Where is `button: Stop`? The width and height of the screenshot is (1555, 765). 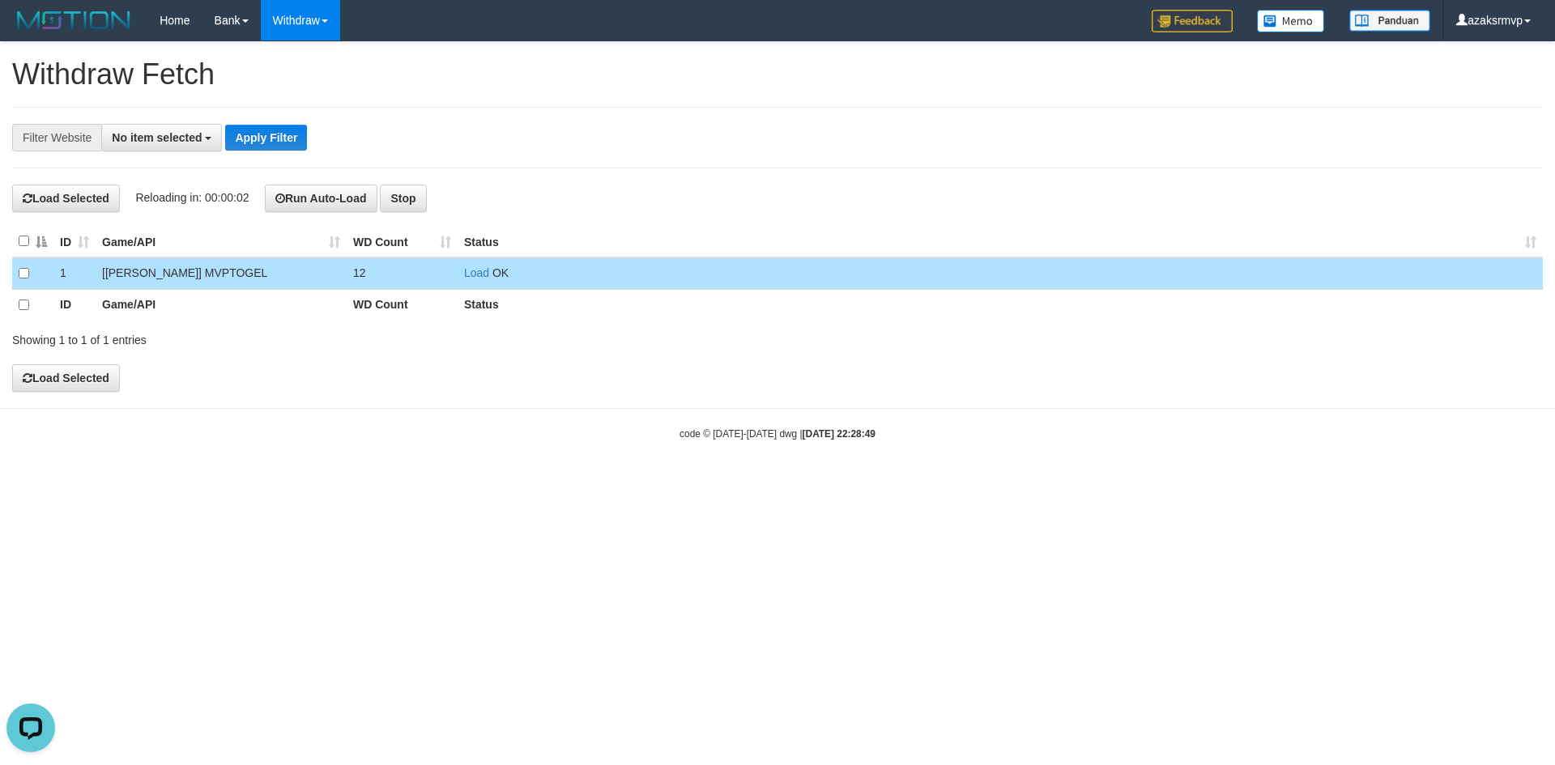 button: Stop is located at coordinates (402, 198).